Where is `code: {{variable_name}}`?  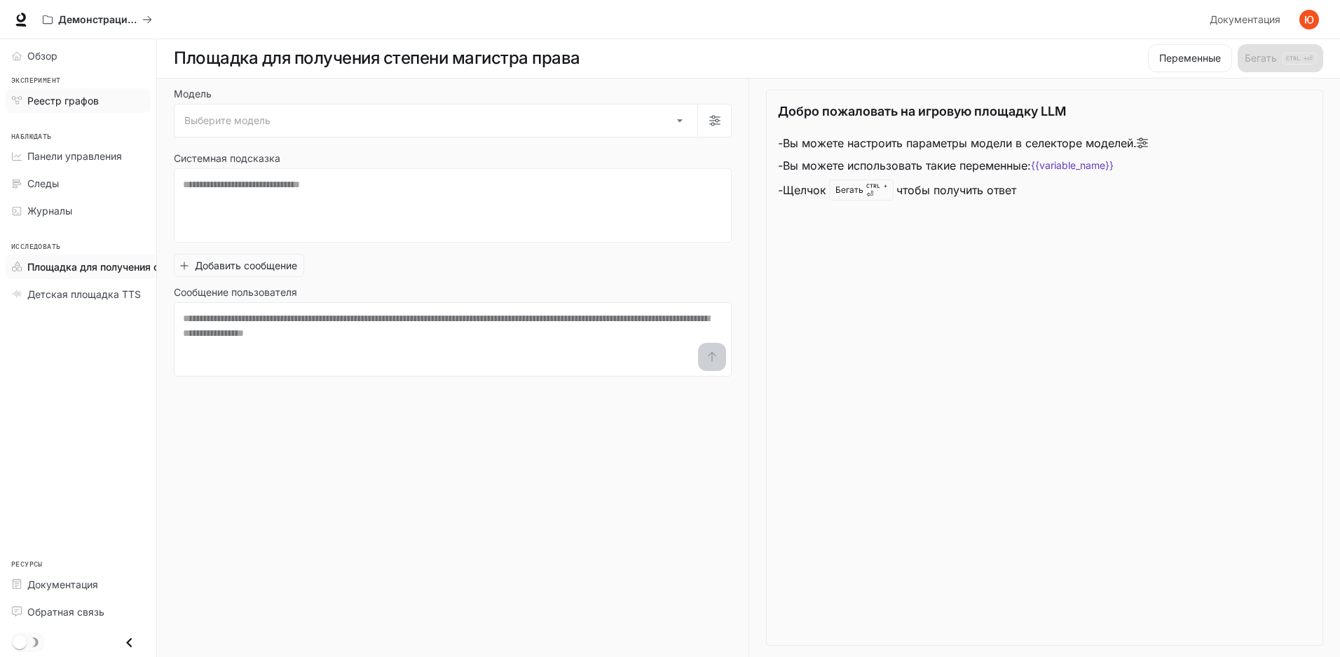
code: {{variable_name}} is located at coordinates (1073, 165).